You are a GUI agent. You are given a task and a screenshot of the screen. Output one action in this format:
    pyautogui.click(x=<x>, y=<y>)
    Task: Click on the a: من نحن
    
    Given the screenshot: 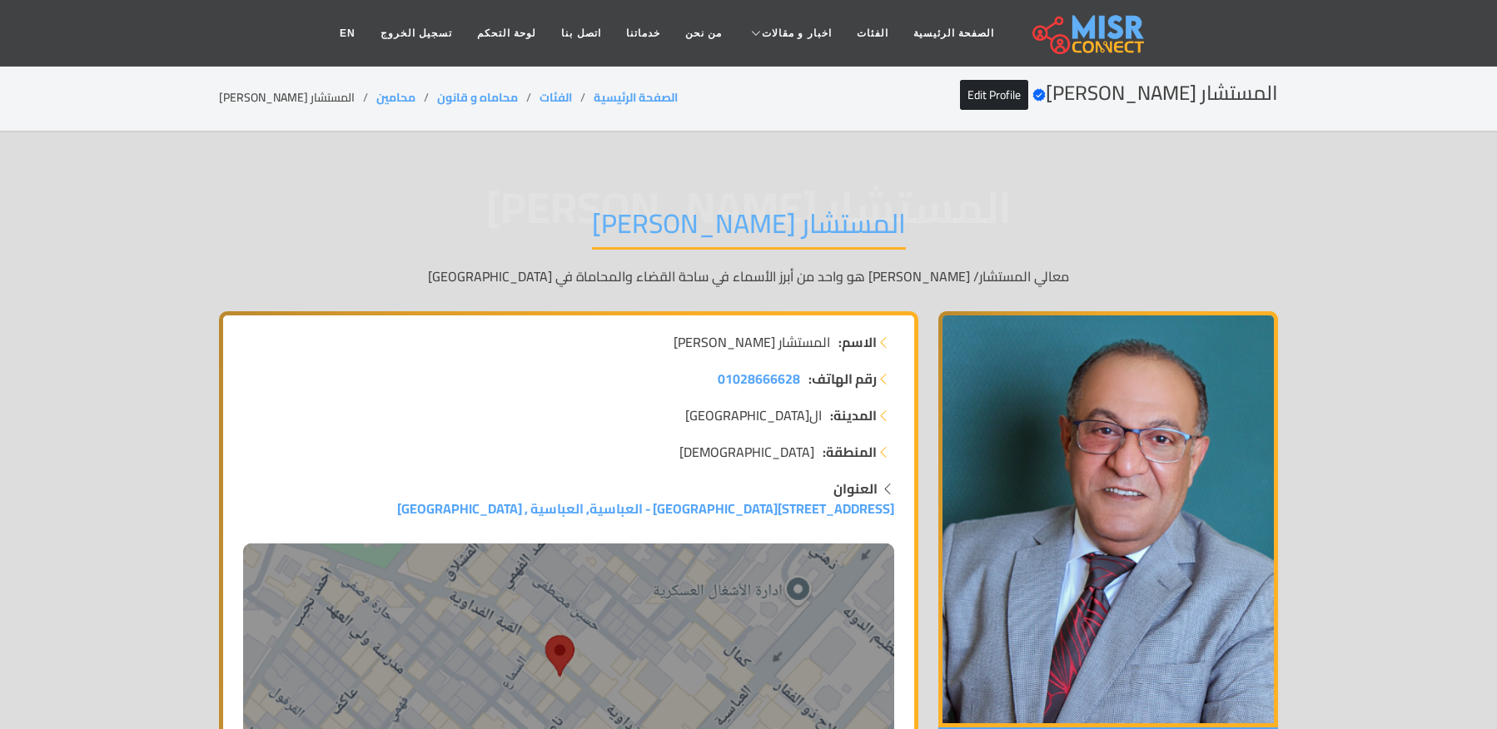 What is the action you would take?
    pyautogui.click(x=703, y=33)
    